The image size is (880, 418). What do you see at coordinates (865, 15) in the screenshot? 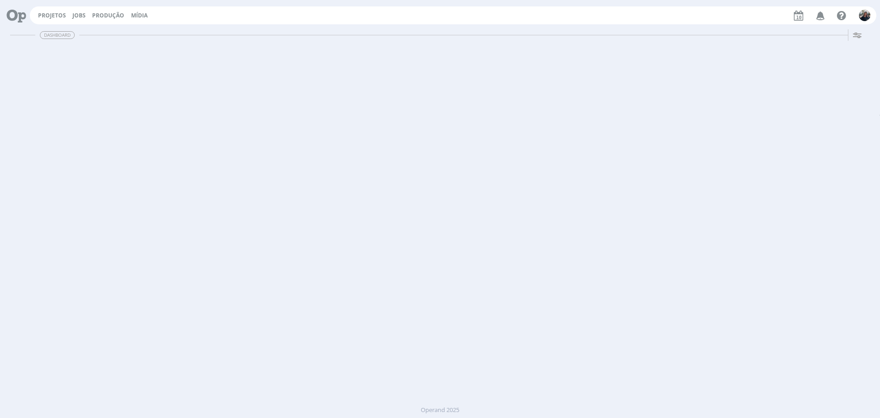
I see `button: M` at bounding box center [865, 15].